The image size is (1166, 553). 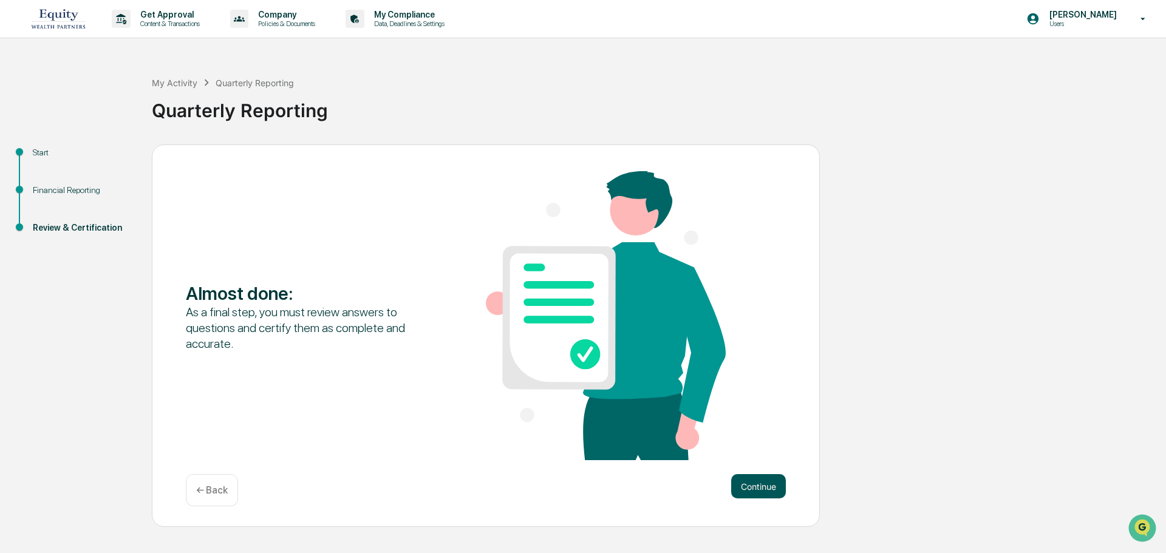 I want to click on span: Attestations, so click(x=125, y=159).